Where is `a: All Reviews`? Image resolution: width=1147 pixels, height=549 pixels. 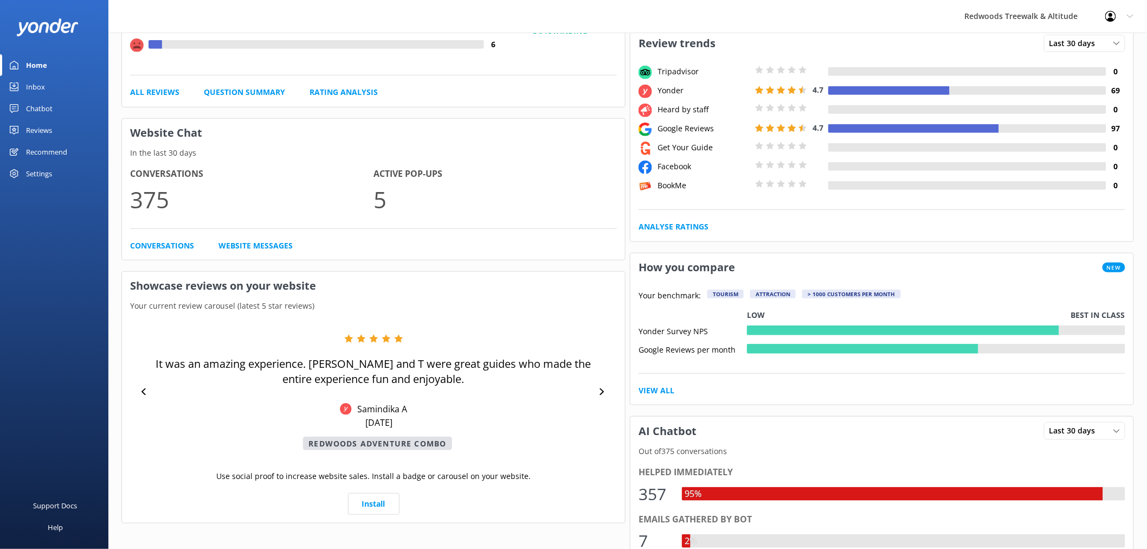 a: All Reviews is located at coordinates (155, 92).